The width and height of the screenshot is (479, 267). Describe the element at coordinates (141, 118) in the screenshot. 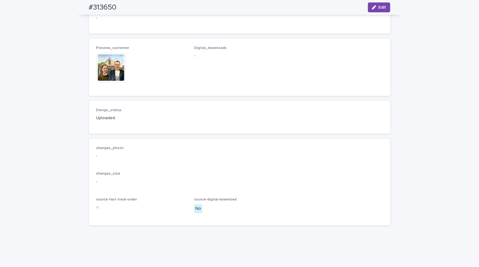

I see `p: Uploaded` at that location.